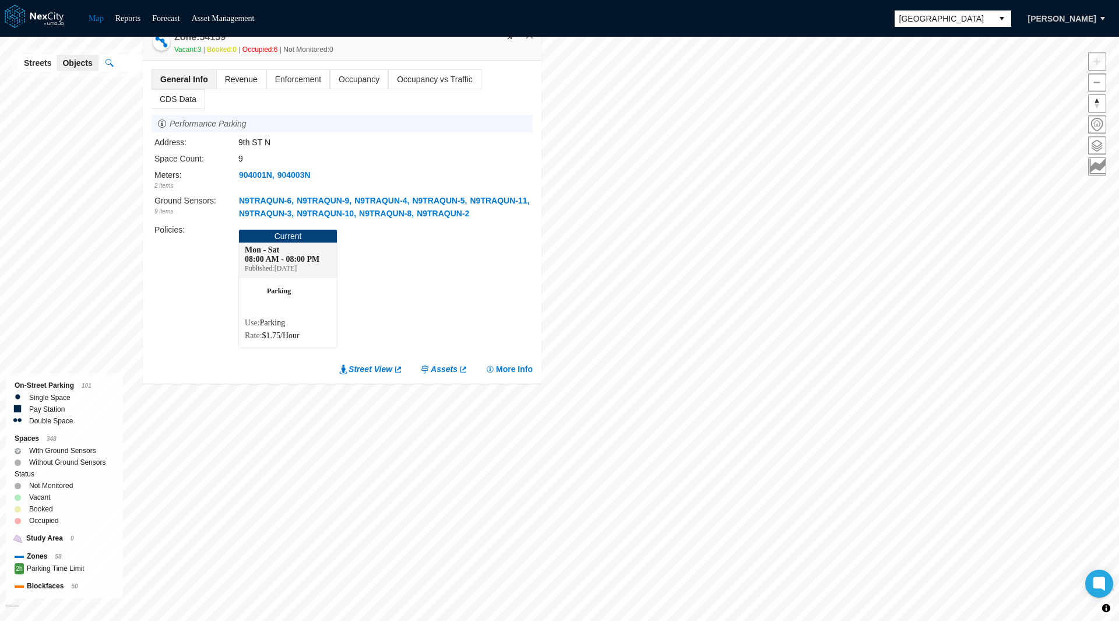  What do you see at coordinates (386, 213) in the screenshot?
I see `button: N9TRAQUN-8,` at bounding box center [386, 213].